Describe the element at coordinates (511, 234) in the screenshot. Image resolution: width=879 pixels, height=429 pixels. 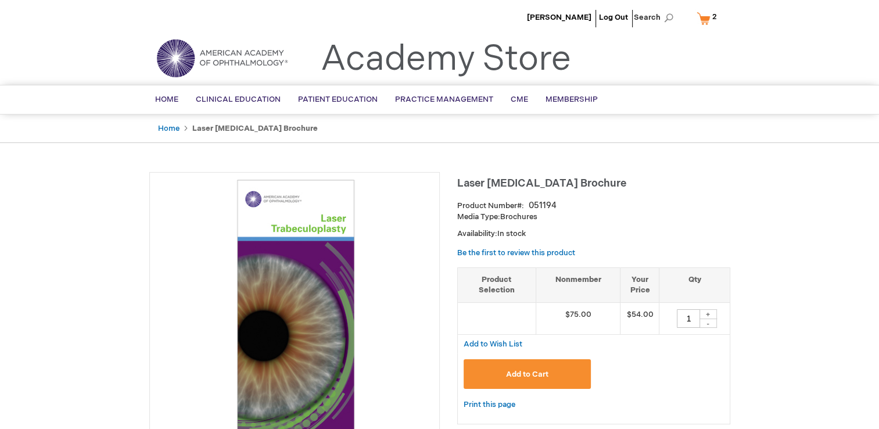
I see `span: In stock` at that location.